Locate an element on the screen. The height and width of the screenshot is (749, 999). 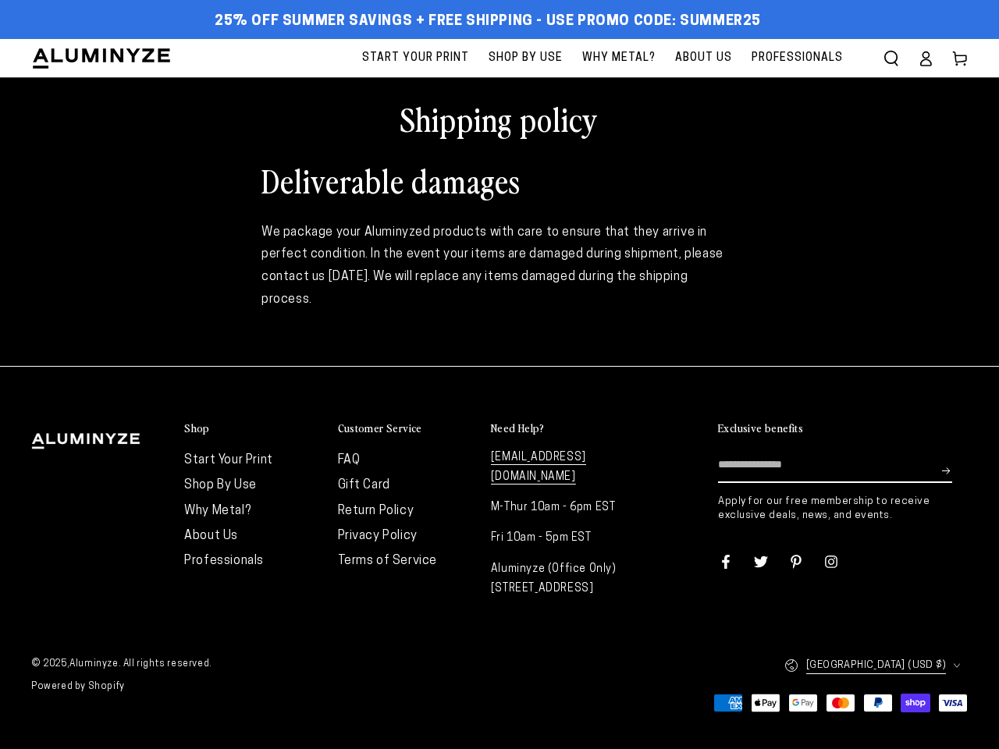
a: Powered by Shopify is located at coordinates (78, 687).